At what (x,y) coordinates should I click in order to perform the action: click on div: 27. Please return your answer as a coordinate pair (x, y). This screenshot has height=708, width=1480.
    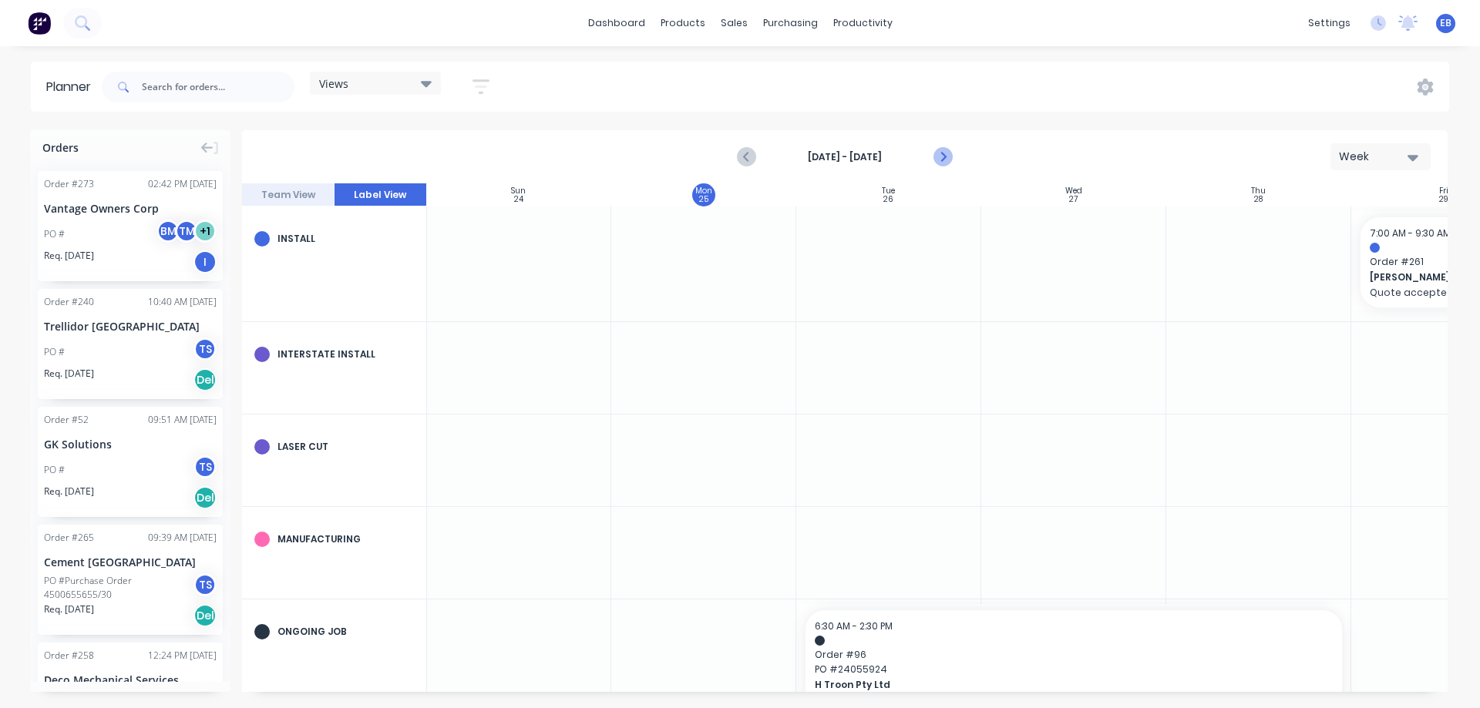
    Looking at the image, I should click on (1073, 200).